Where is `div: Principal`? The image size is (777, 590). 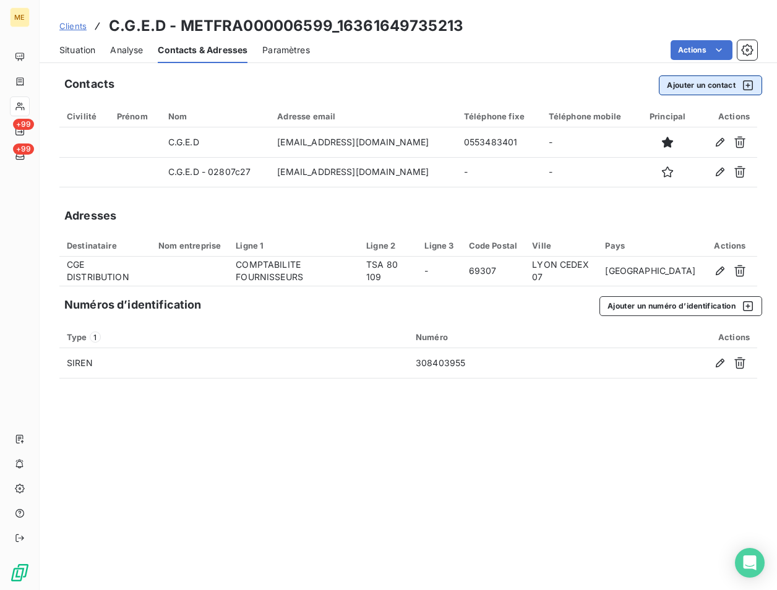 div: Principal is located at coordinates (667, 116).